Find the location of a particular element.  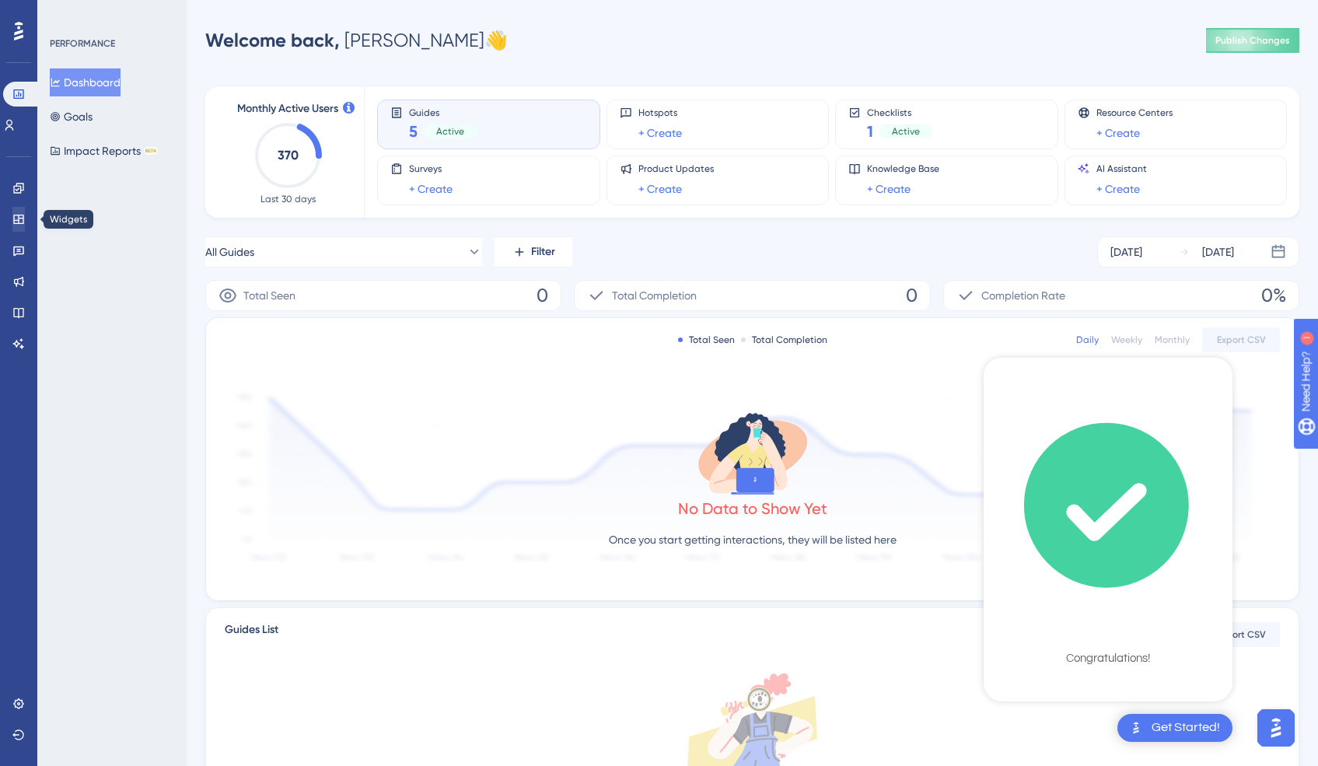

span: Product Updates is located at coordinates (676, 169).